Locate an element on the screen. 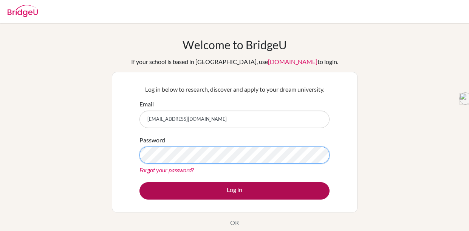  a: Forgot your password? is located at coordinates (167, 169).